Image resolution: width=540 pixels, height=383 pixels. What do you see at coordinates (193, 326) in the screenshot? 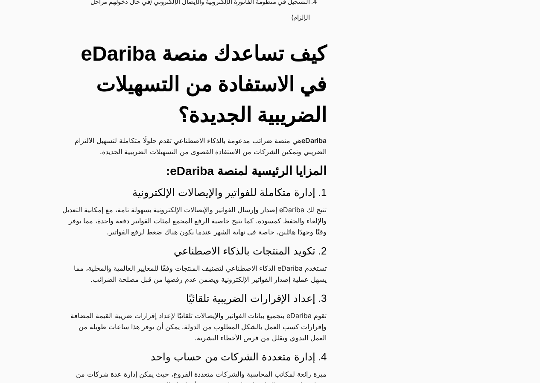
I see `p: تقوم eDariba بتجميع بيانات الفواتير والإيصالات تلقائيًا لإعداد إقرارات ضريبة القيمة المضافة وإقرا...` at bounding box center [193, 326].